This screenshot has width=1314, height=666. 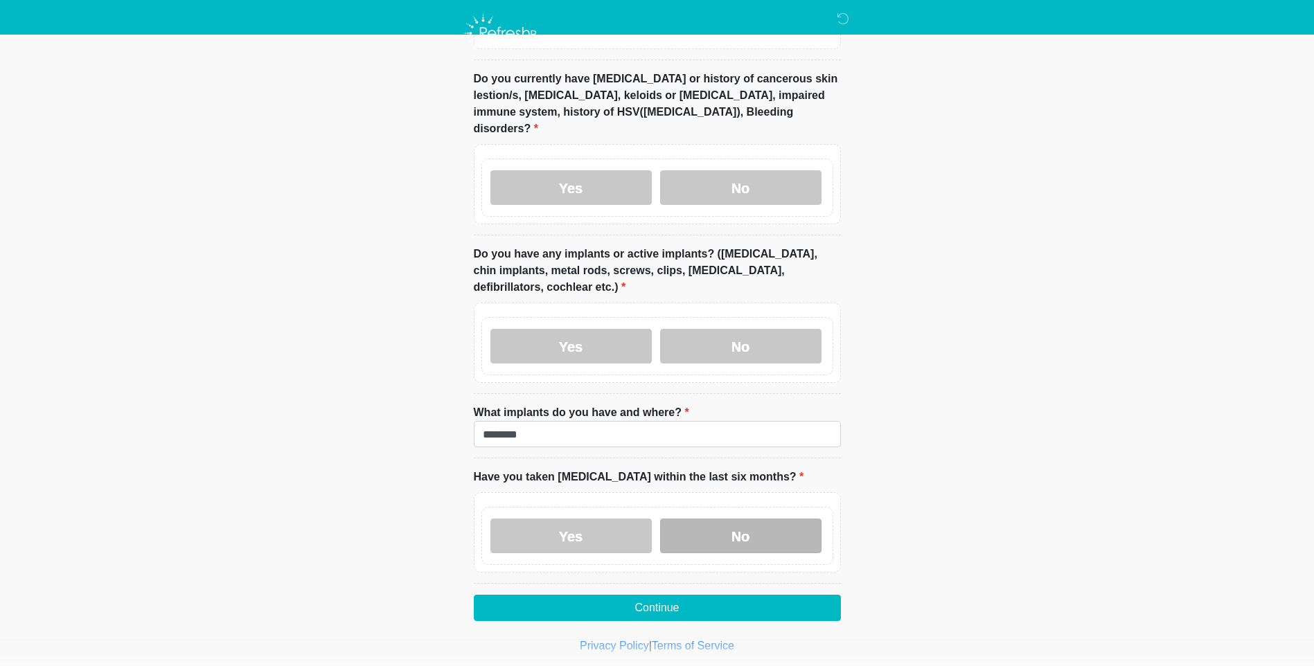 What do you see at coordinates (501, 33) in the screenshot?
I see `img: Refresh RX Logo` at bounding box center [501, 33].